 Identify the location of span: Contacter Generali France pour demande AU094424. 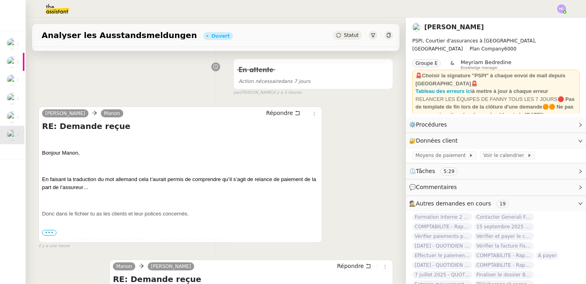
(504, 217).